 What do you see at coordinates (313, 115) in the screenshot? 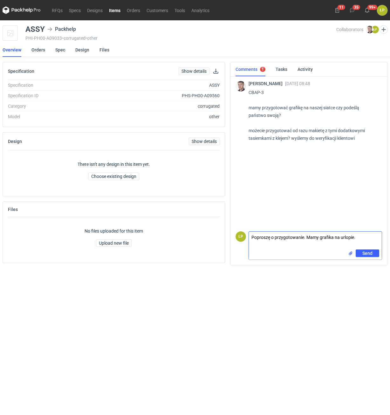
I see `p: CBAP-3 mamy przygotować grafikę na naszej siatce czy podeślą państwo swoją? możecie przygotować o...` at bounding box center [313, 115].